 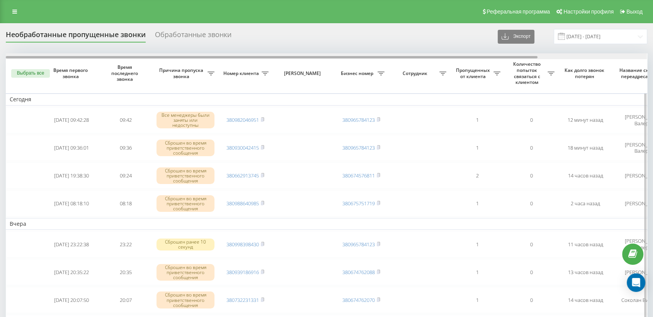 What do you see at coordinates (585, 148) in the screenshot?
I see `td: 18 минут назад` at bounding box center [585, 148].